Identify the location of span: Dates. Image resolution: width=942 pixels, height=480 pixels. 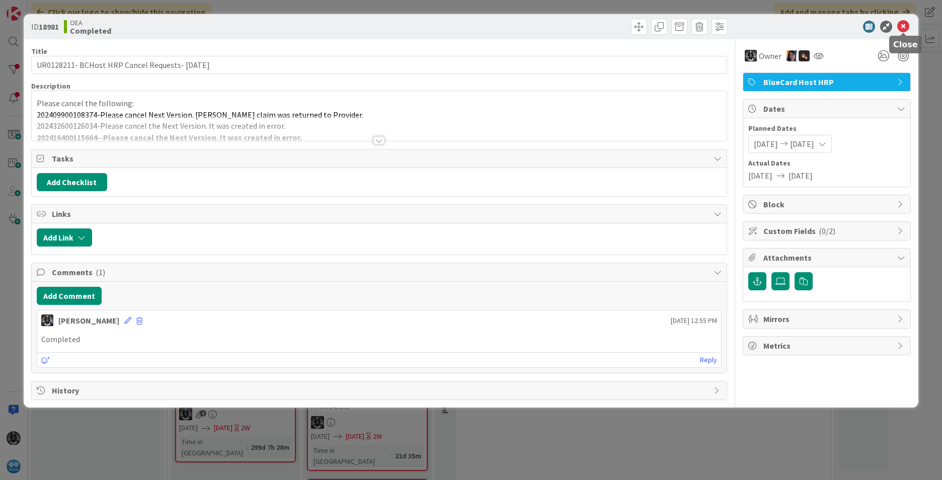
(827, 109).